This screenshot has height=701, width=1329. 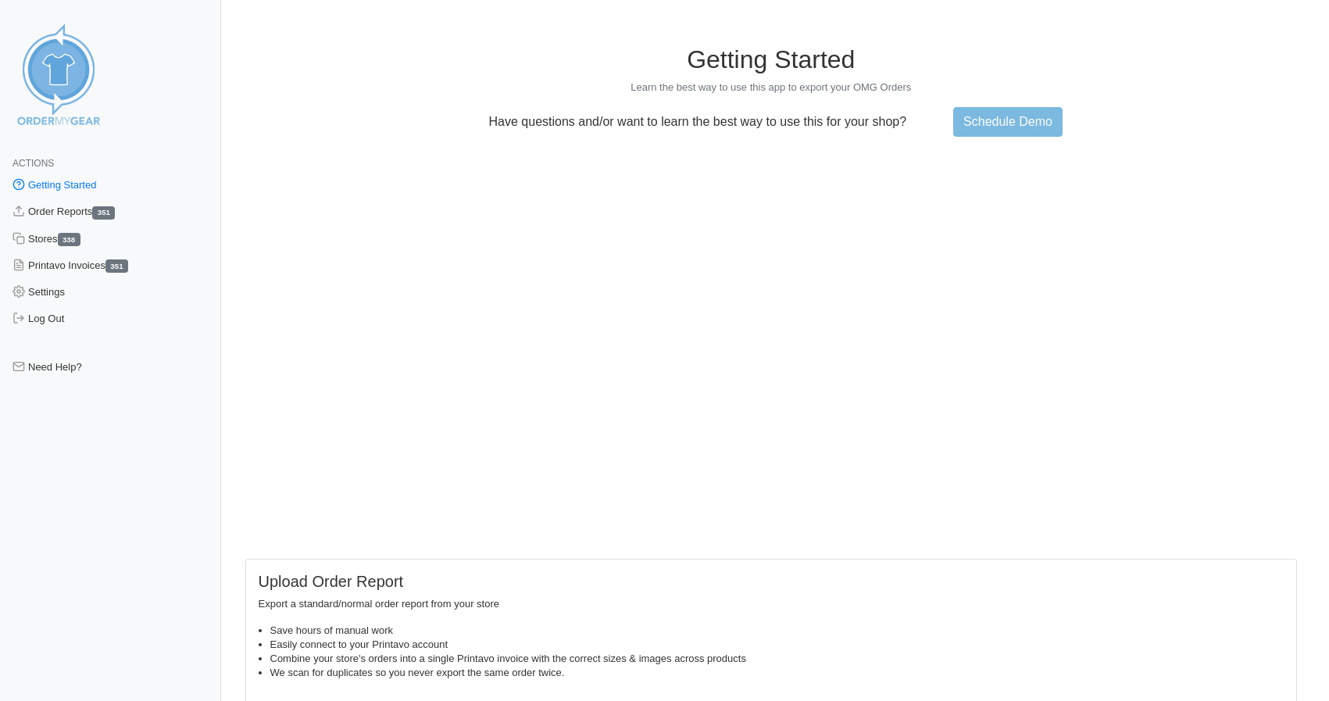 What do you see at coordinates (778, 631) in the screenshot?
I see `li: Save hours of manual work` at bounding box center [778, 631].